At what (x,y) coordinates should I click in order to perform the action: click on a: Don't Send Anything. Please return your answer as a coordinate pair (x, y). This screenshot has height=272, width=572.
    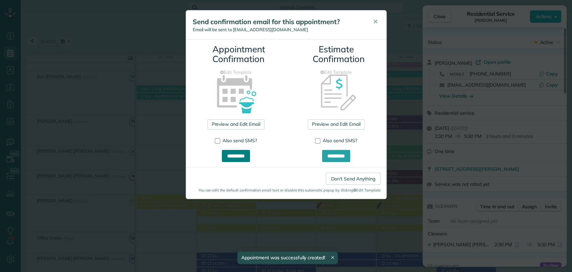
    Looking at the image, I should click on (353, 178).